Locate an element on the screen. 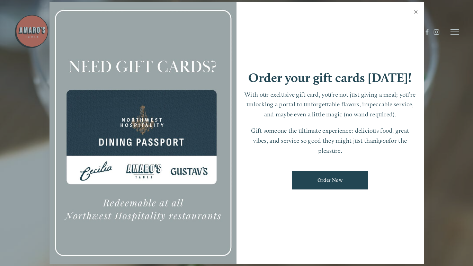 This screenshot has width=473, height=266. a: Close is located at coordinates (416, 13).